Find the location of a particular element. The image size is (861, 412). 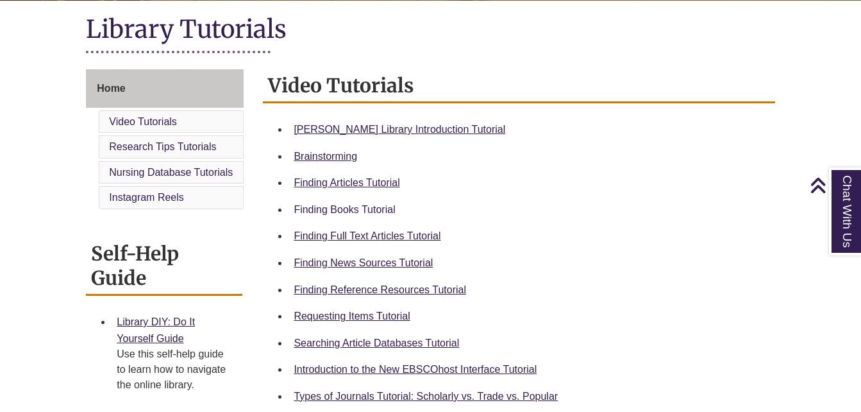

a: Finding Reference Resources Tutorial is located at coordinates (380, 289).